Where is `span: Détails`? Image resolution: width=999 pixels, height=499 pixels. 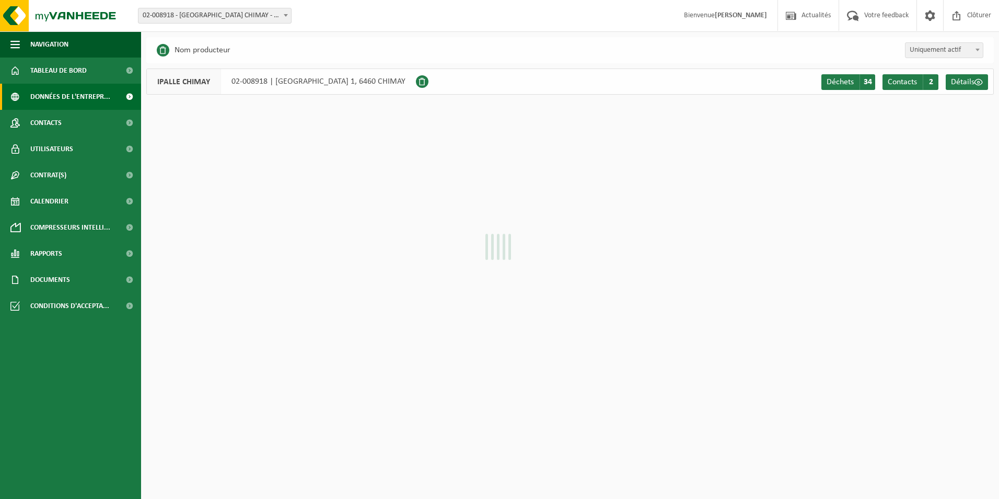 span: Détails is located at coordinates (963, 82).